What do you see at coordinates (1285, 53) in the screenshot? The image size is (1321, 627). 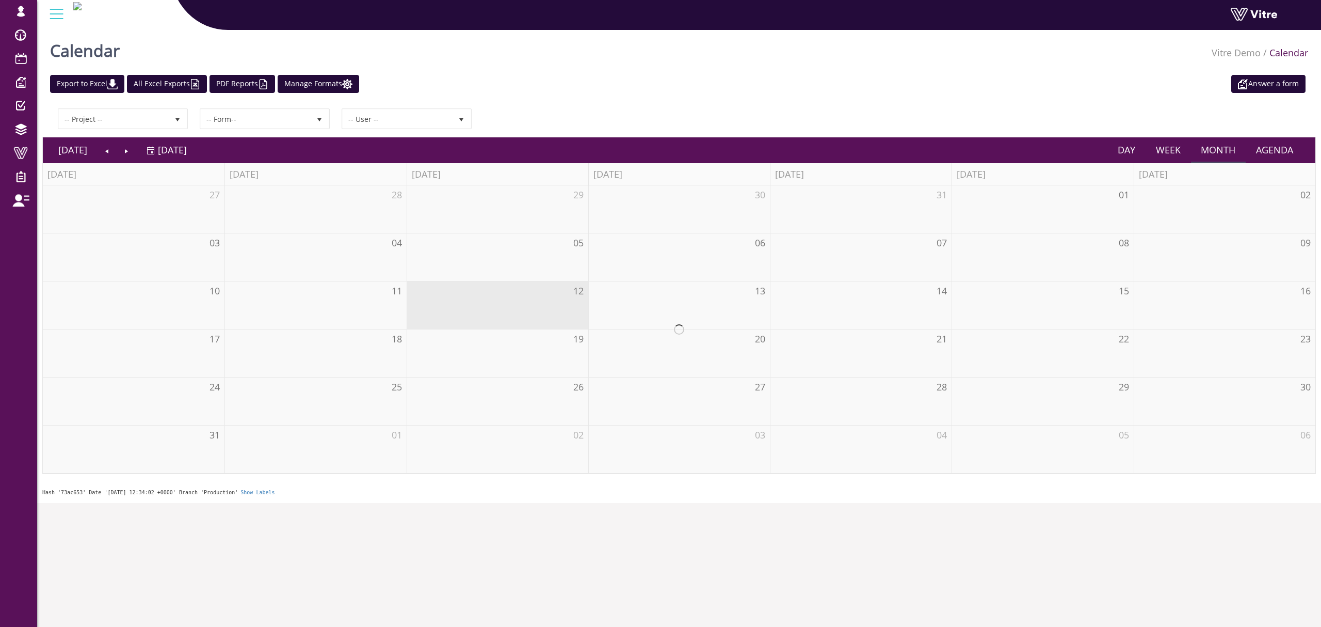 I see `li: Calendar` at bounding box center [1285, 53].